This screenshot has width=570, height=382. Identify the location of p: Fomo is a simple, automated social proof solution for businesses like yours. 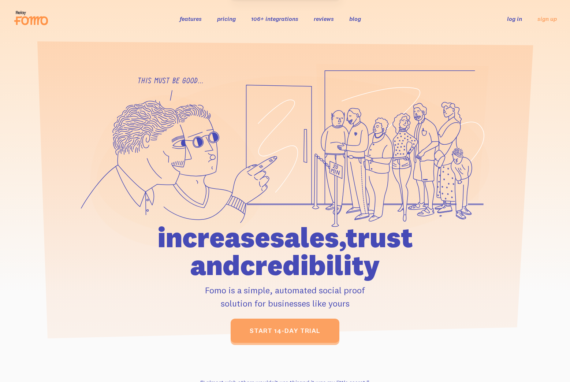
(285, 296).